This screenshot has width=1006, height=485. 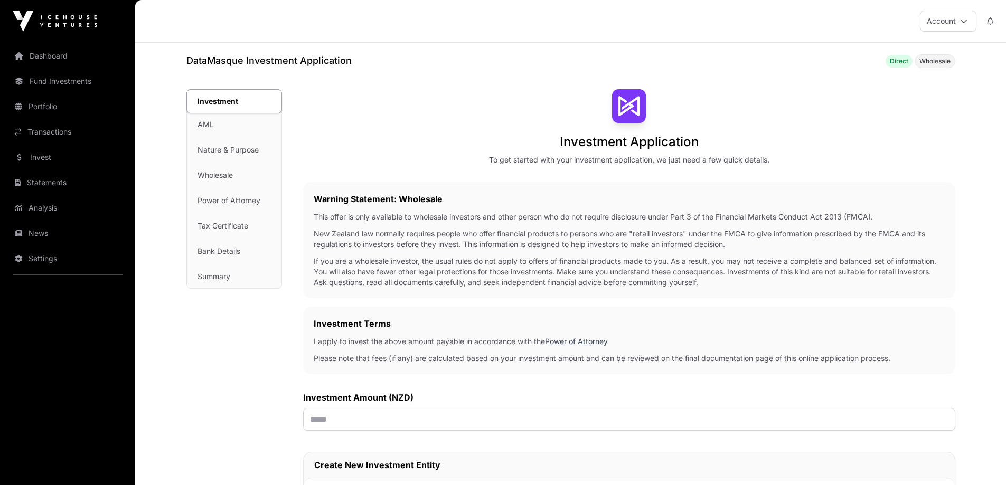 I want to click on a: Portfolio, so click(x=68, y=107).